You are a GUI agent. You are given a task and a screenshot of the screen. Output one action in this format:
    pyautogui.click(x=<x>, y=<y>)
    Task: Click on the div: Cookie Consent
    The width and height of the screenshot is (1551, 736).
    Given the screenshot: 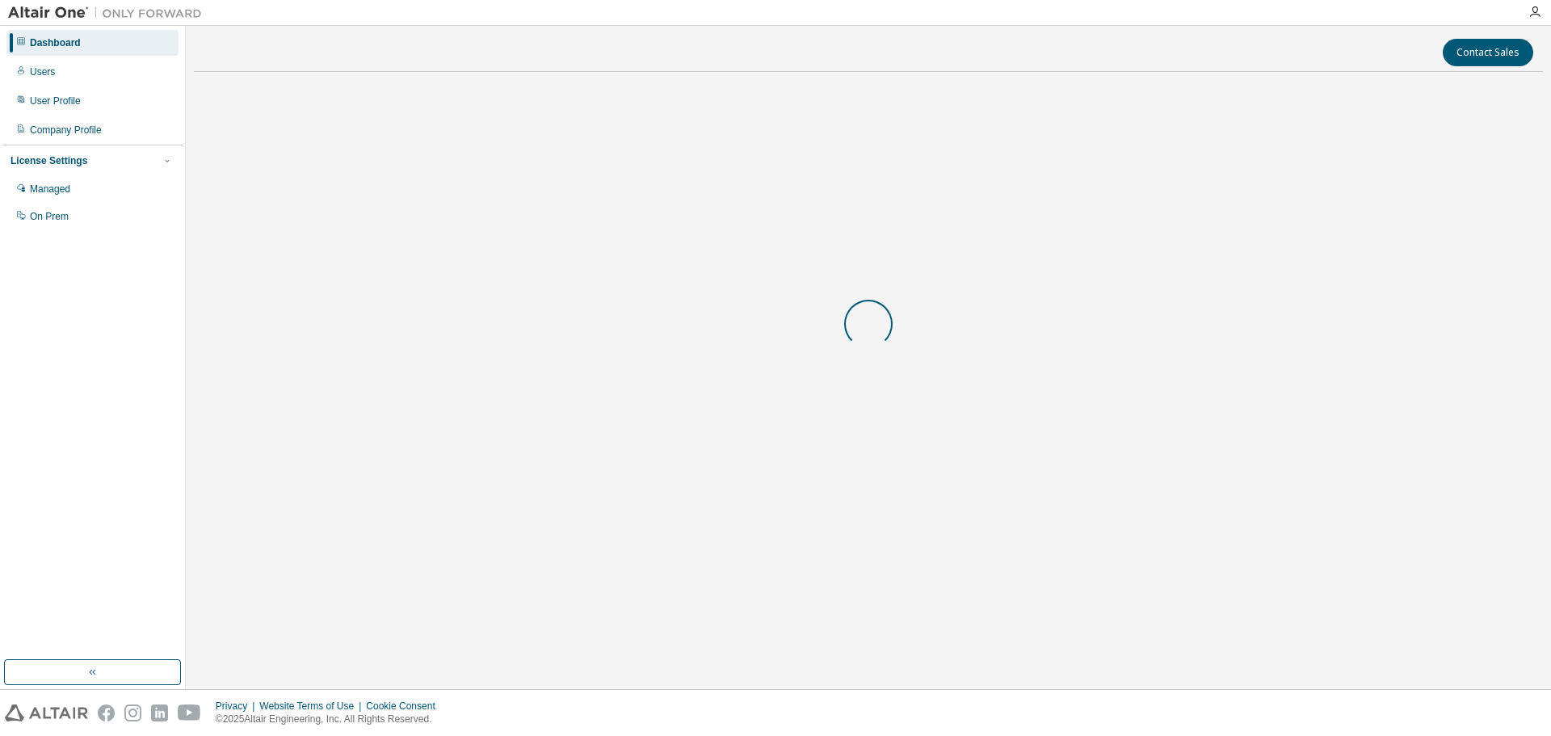 What is the action you would take?
    pyautogui.click(x=405, y=706)
    